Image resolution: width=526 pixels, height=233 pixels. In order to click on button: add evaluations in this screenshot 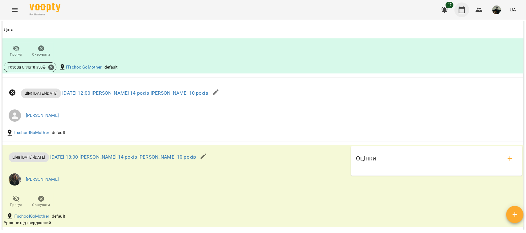, I will do `click(510, 159)`.